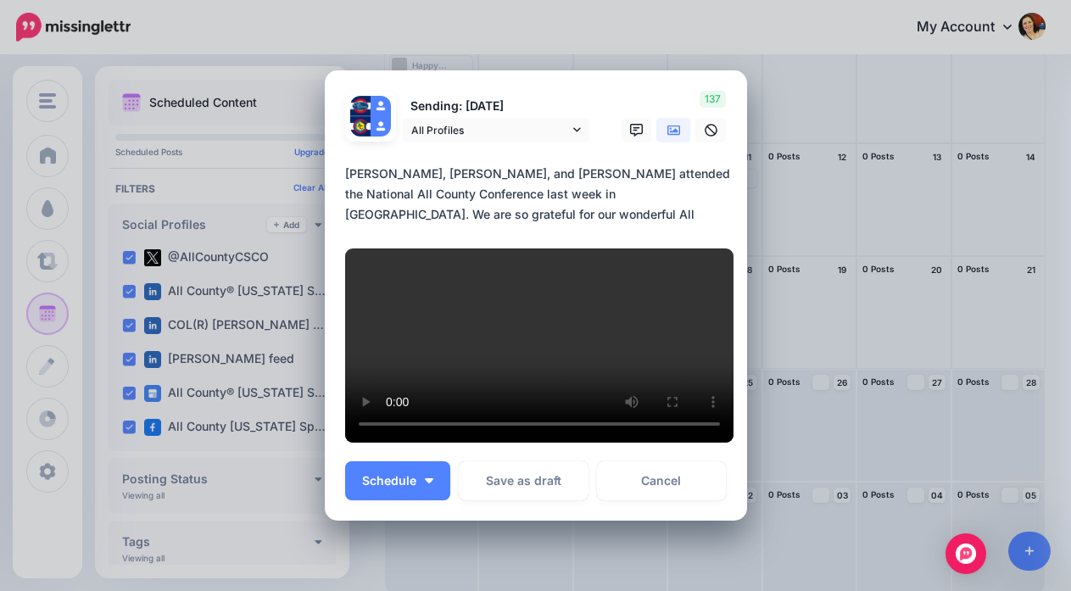 Image resolution: width=1071 pixels, height=591 pixels. Describe the element at coordinates (712, 99) in the screenshot. I see `span: 137` at that location.